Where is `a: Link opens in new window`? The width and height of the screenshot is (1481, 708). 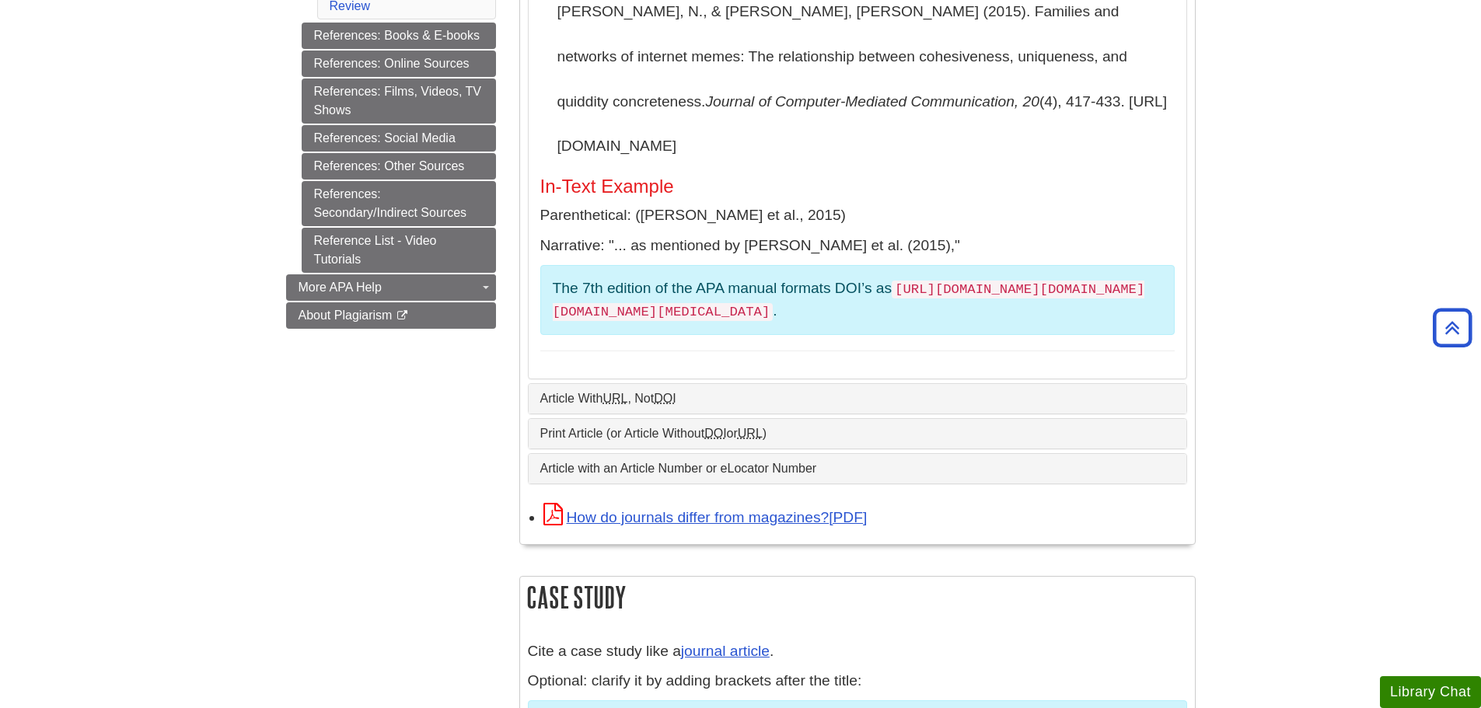 a: Link opens in new window is located at coordinates (705, 517).